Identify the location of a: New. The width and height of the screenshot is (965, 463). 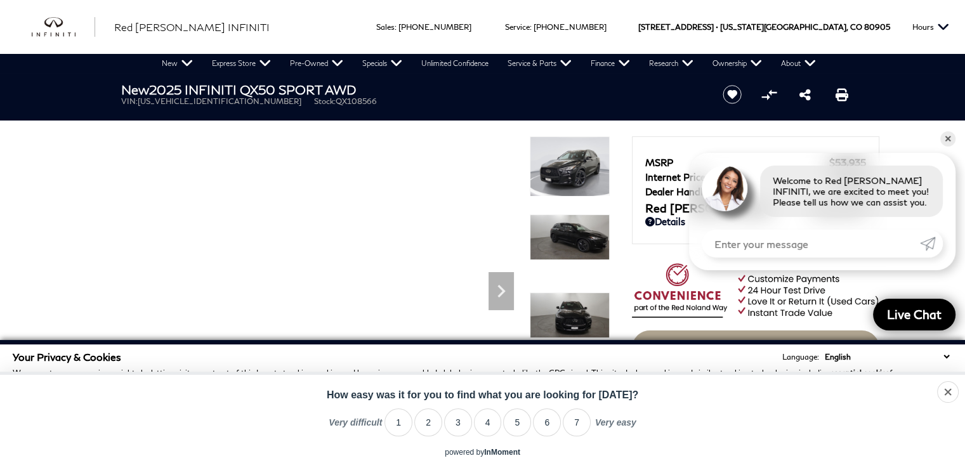
(177, 63).